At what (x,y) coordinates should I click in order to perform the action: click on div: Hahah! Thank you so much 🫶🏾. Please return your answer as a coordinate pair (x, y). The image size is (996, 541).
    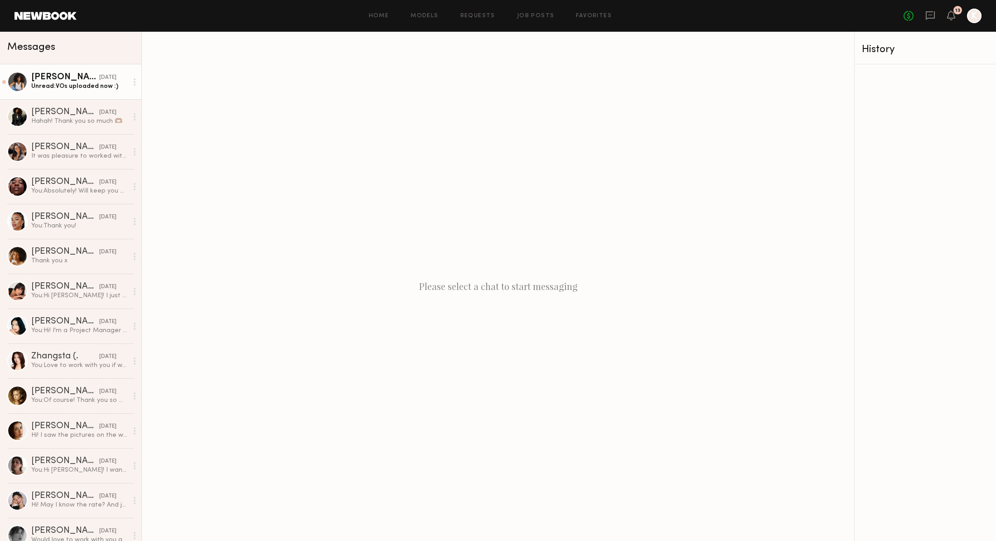
    Looking at the image, I should click on (79, 121).